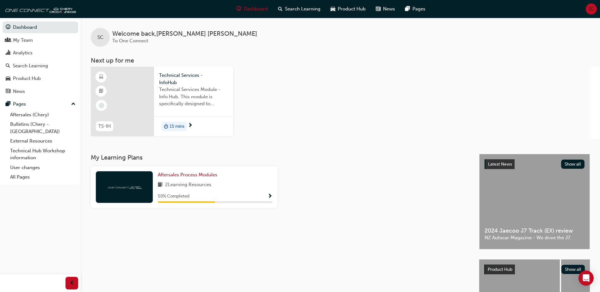 This screenshot has width=600, height=292. What do you see at coordinates (104, 126) in the screenshot?
I see `span: TS-IH` at bounding box center [104, 126].